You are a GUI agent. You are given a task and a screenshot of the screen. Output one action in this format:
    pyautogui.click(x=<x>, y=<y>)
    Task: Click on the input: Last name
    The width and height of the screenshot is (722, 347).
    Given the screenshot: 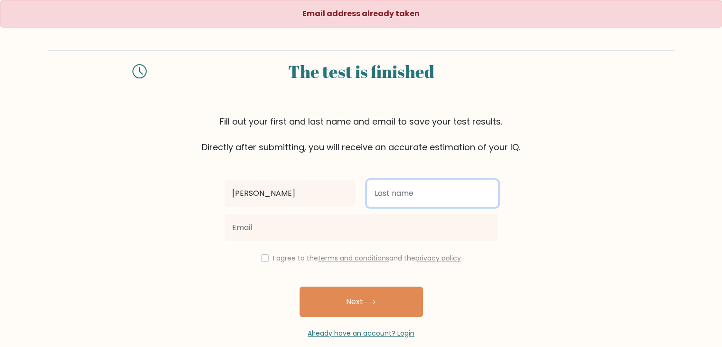 What is the action you would take?
    pyautogui.click(x=433, y=193)
    